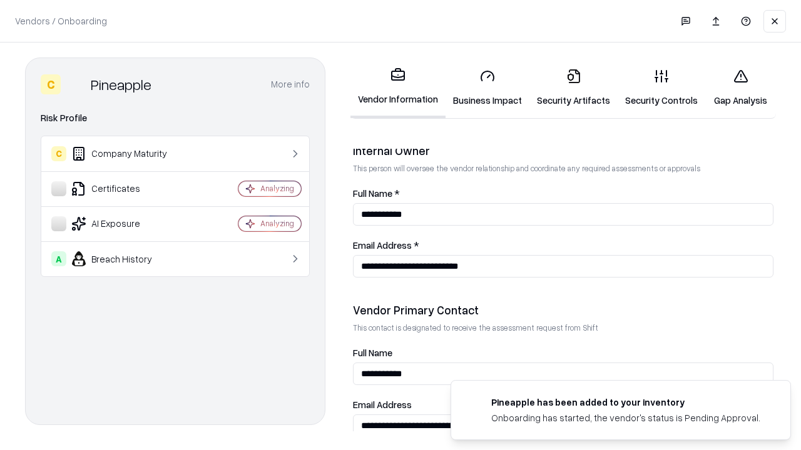 Image resolution: width=801 pixels, height=450 pixels. I want to click on a: Business Impact, so click(487, 88).